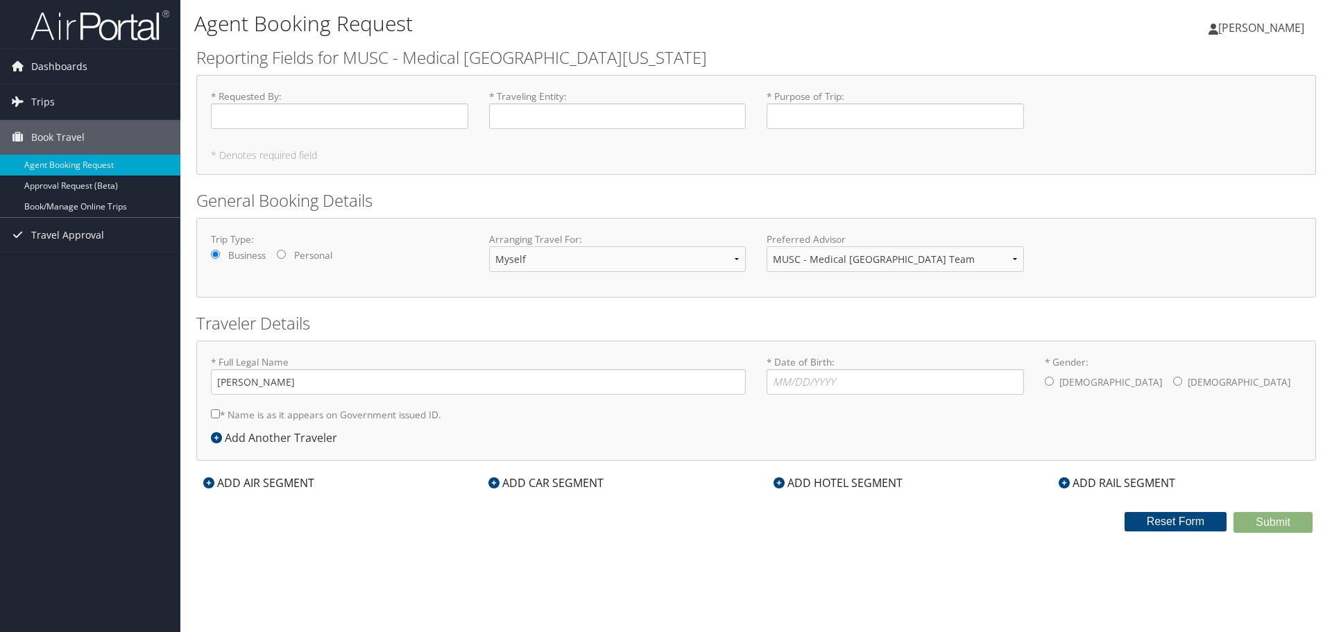 This screenshot has width=1332, height=632. What do you see at coordinates (895, 109) in the screenshot?
I see `label: * Purpose of Trip :` at bounding box center [895, 109].